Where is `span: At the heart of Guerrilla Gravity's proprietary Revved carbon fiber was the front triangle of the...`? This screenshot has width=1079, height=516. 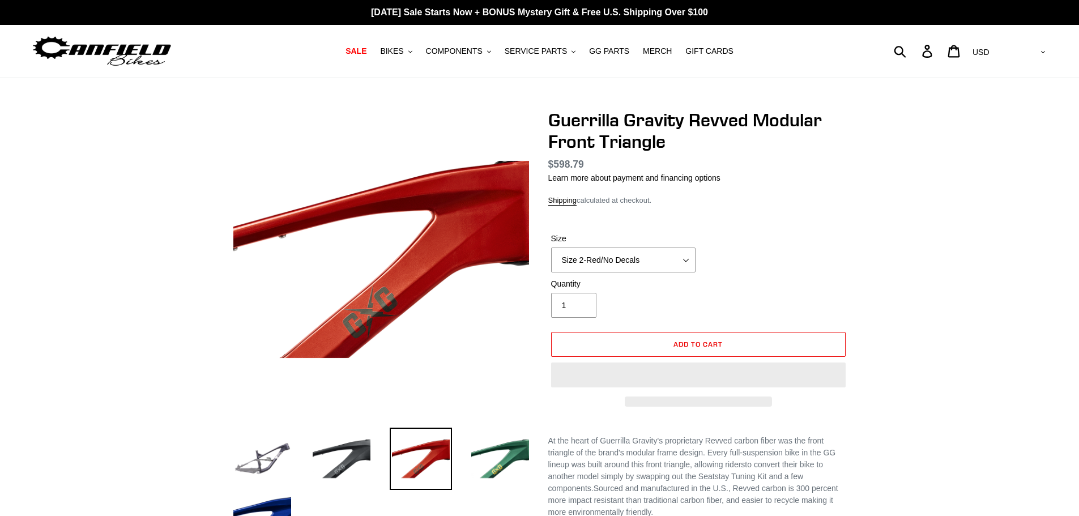
span: At the heart of Guerrilla Gravity's proprietary Revved carbon fiber was the front triangle of the... is located at coordinates (692, 453).